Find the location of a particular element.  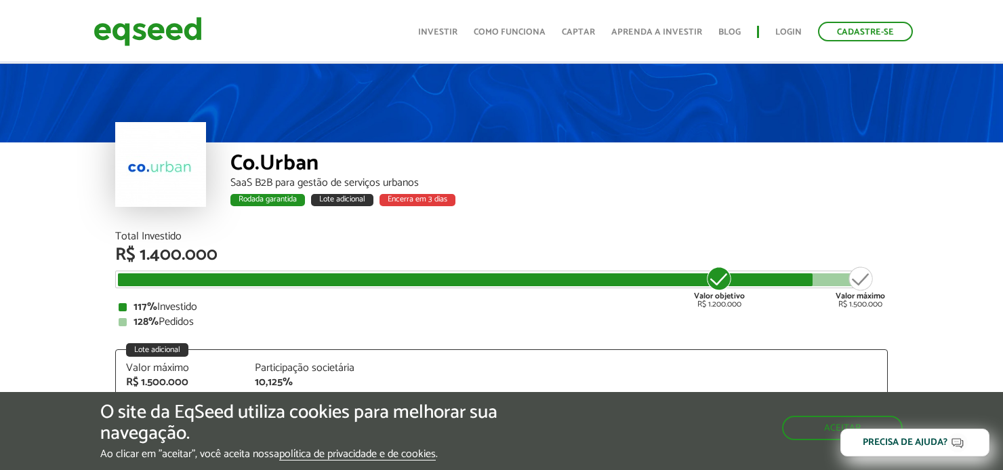

button: Aceitar is located at coordinates (843, 428).